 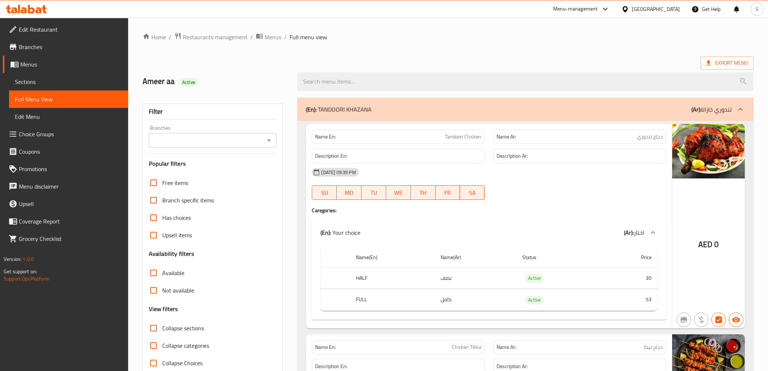 What do you see at coordinates (324, 192) in the screenshot?
I see `span: SU` at bounding box center [324, 192].